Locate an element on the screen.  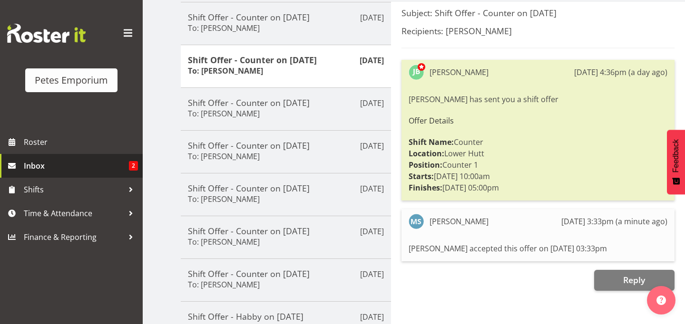
button: Feedback - Show survey is located at coordinates (676, 162).